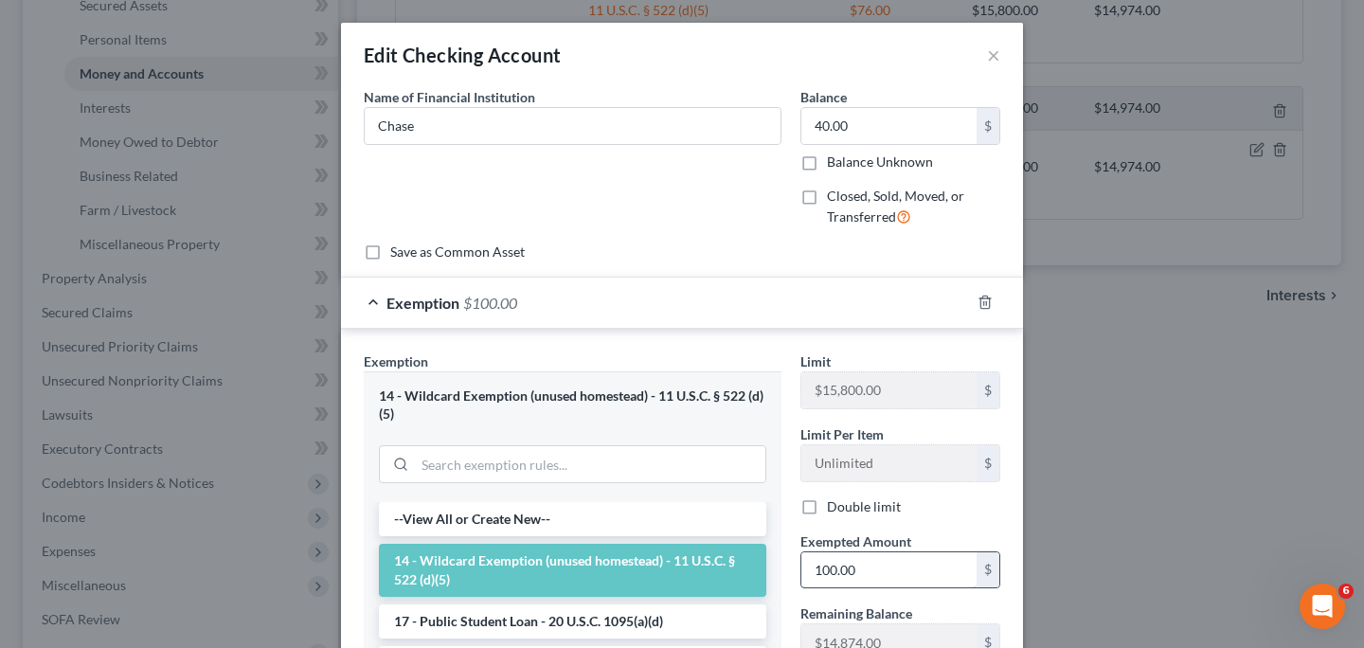 The image size is (1364, 648). I want to click on label: Save as Common Asset, so click(457, 252).